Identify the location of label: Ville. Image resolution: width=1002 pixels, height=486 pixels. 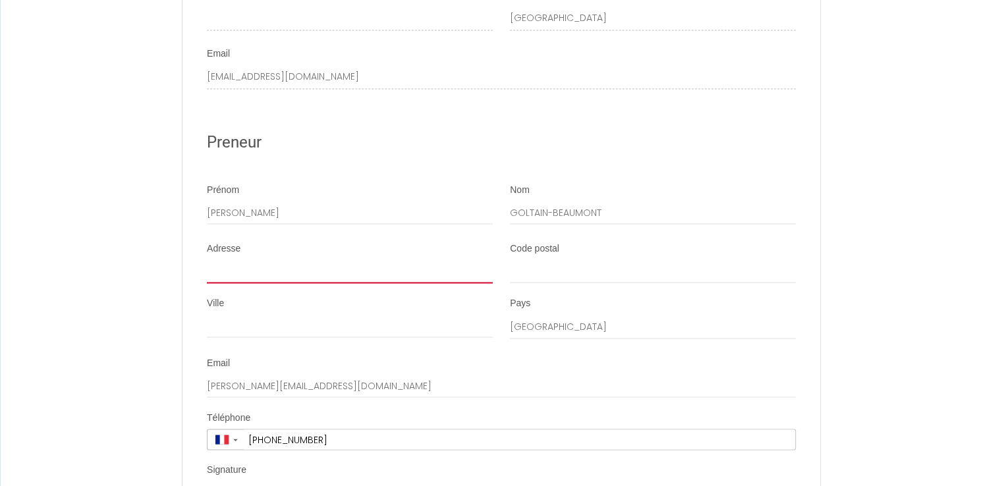
(216, 303).